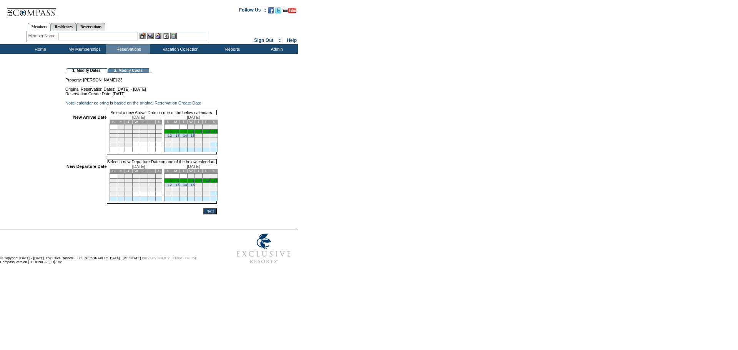 The image size is (738, 350). I want to click on img: b_calculator.gif, so click(173, 36).